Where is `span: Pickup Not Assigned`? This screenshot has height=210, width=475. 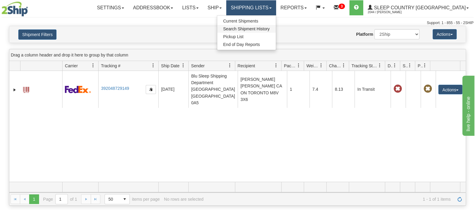
span: Pickup Not Assigned is located at coordinates (428, 89).